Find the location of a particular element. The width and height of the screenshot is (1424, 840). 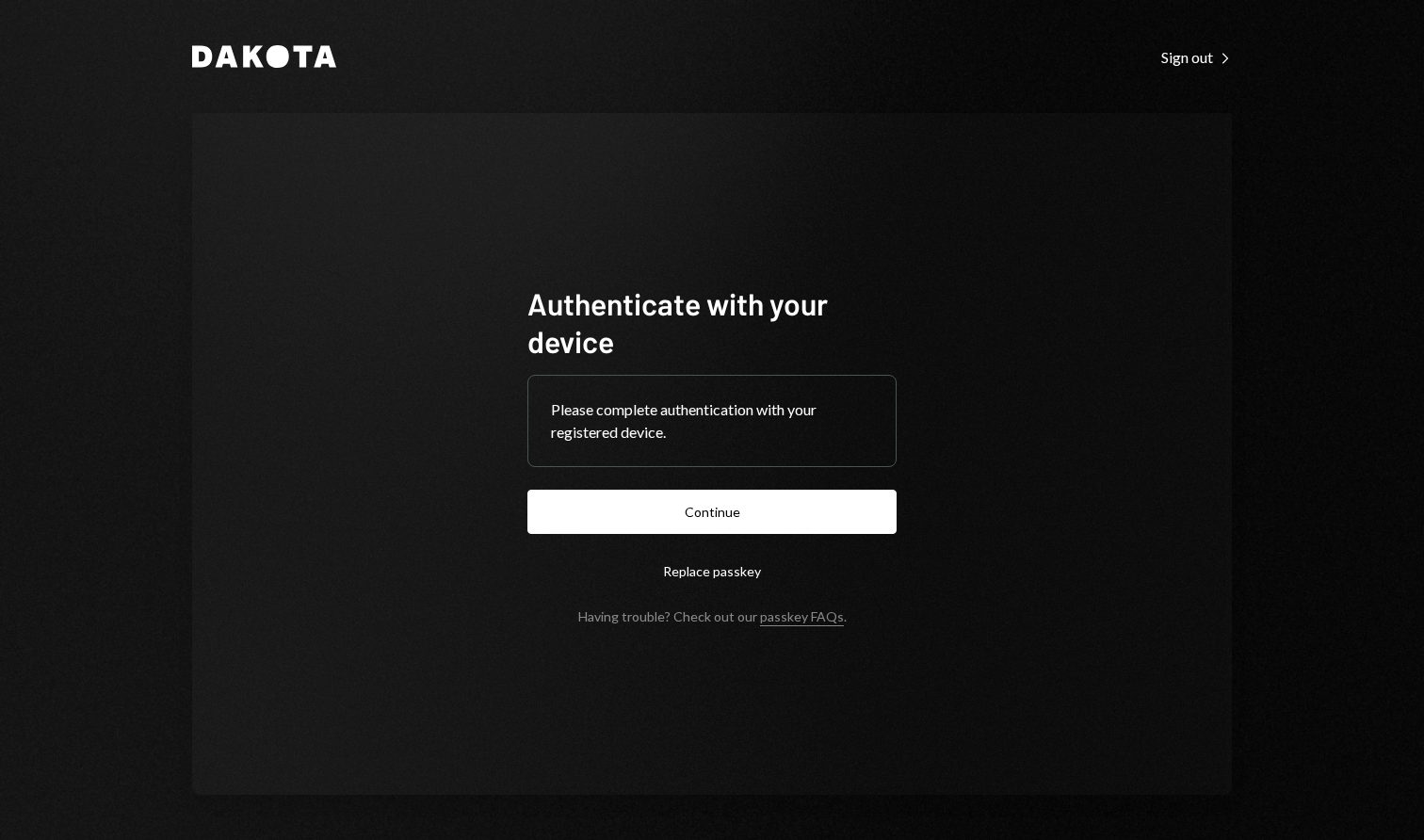

a: passkey FAQs is located at coordinates (801, 617).